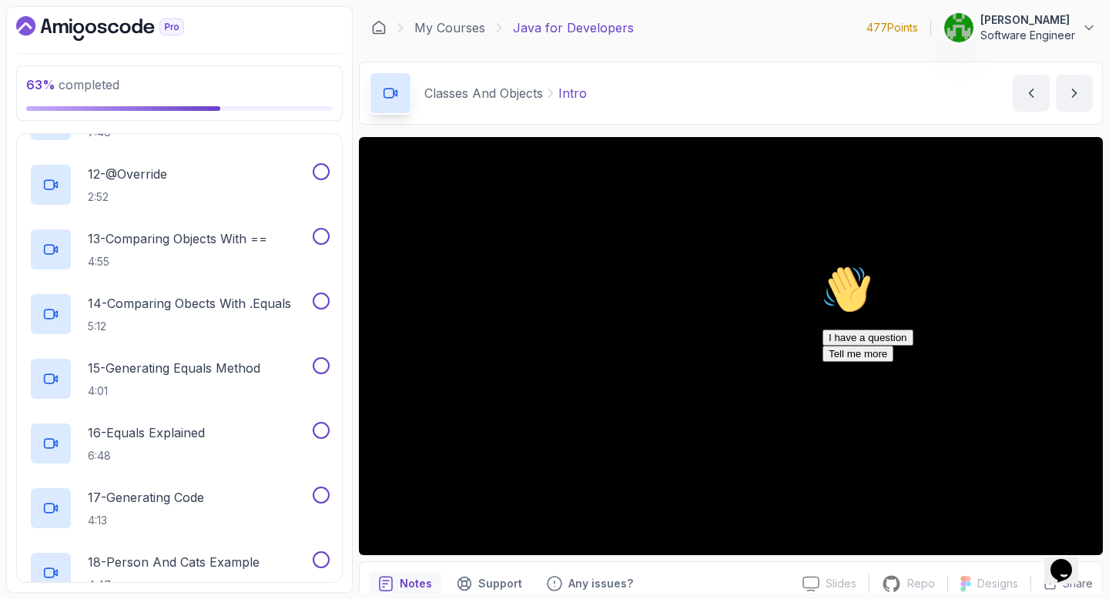 The image size is (1109, 599). Describe the element at coordinates (892, 28) in the screenshot. I see `p: 477 Points` at that location.